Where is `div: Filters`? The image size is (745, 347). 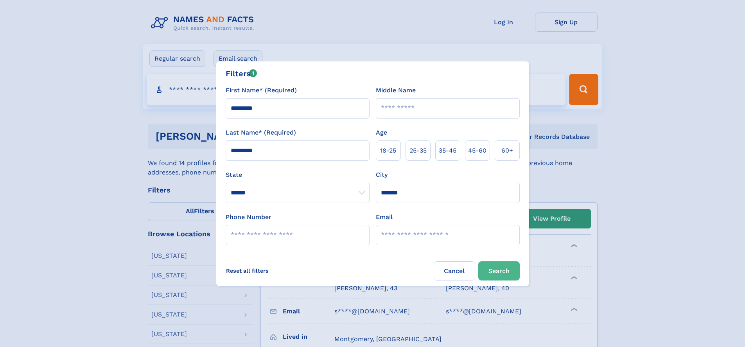 div: Filters is located at coordinates (241, 74).